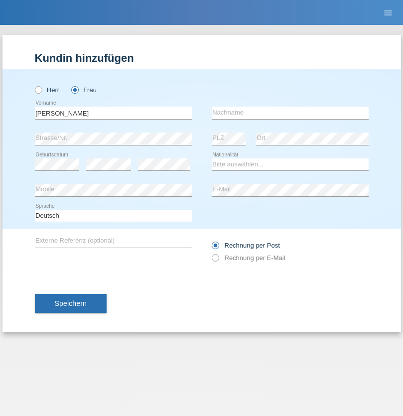  Describe the element at coordinates (71, 303) in the screenshot. I see `span: Speichern` at that location.